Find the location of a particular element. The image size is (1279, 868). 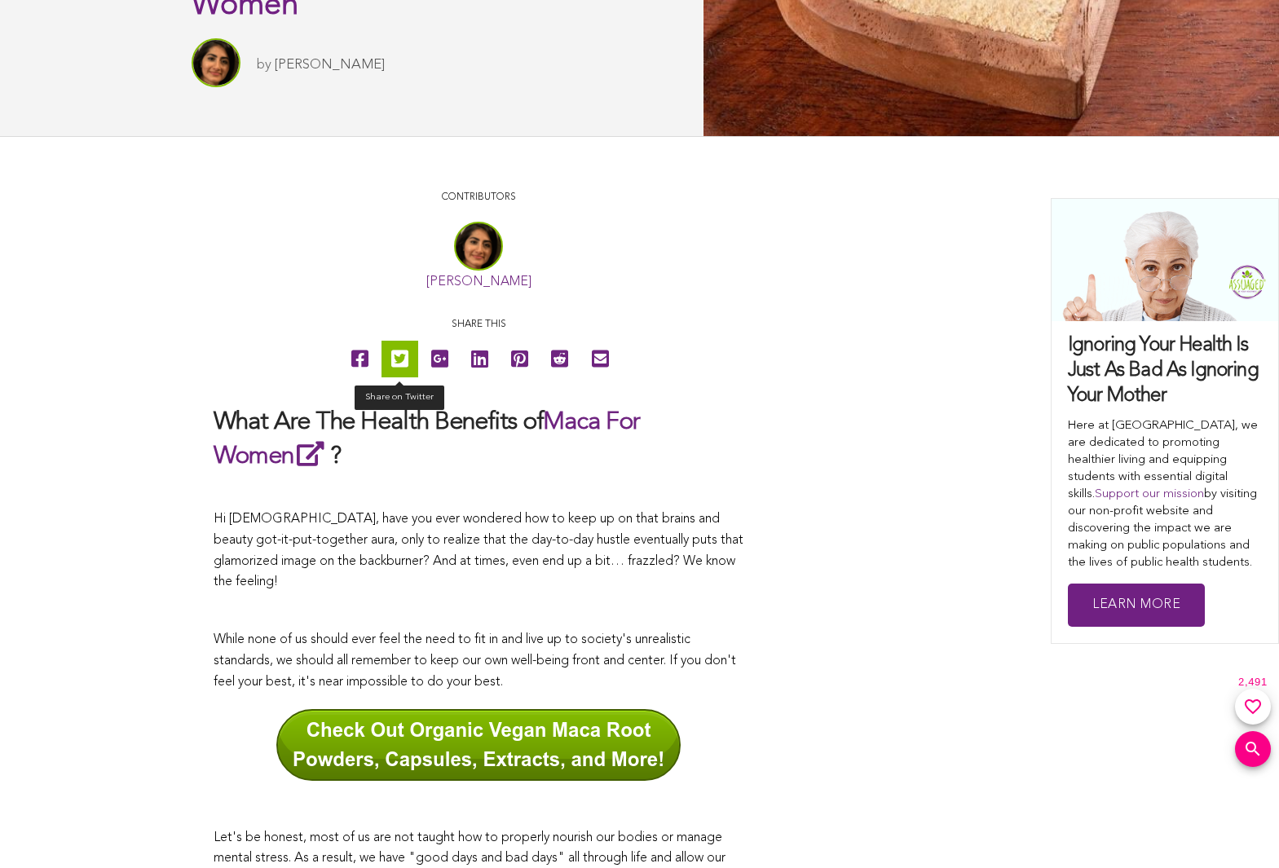

a: Learn More is located at coordinates (1137, 605).